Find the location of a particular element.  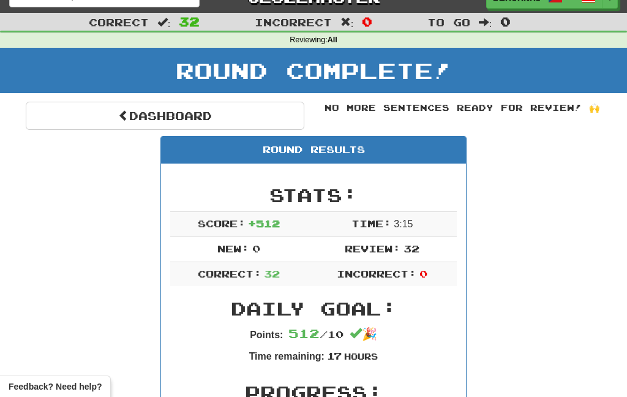

span: New: is located at coordinates (233, 248).